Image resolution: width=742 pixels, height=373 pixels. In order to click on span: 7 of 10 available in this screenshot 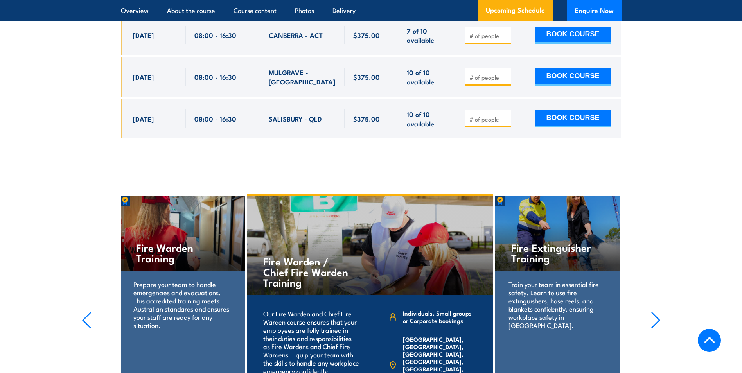, I will do `click(427, 35)`.